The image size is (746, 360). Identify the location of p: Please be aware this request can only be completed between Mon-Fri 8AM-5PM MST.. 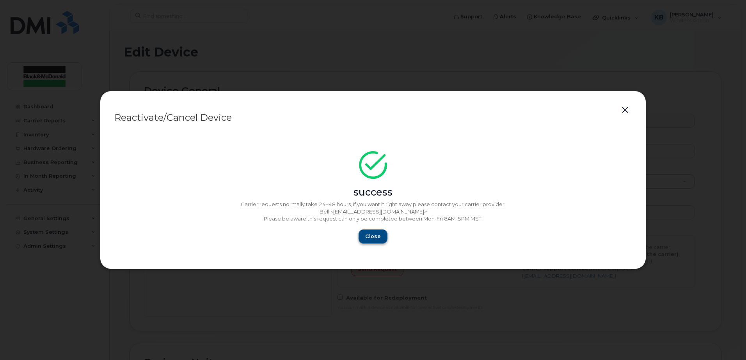
(373, 219).